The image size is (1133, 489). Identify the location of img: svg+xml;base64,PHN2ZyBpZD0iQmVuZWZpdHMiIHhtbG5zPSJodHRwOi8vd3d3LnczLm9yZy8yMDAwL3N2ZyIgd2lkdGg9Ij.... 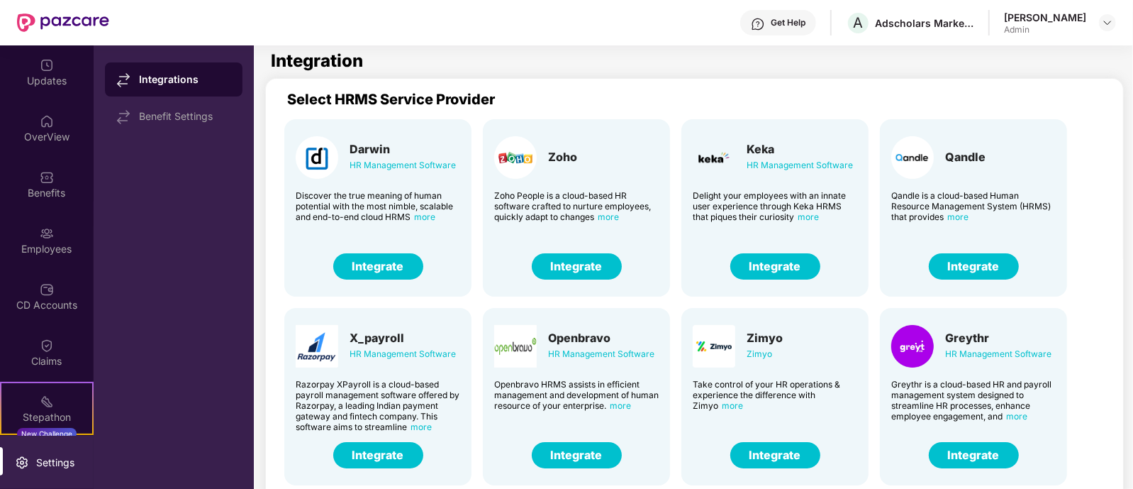
(47, 177).